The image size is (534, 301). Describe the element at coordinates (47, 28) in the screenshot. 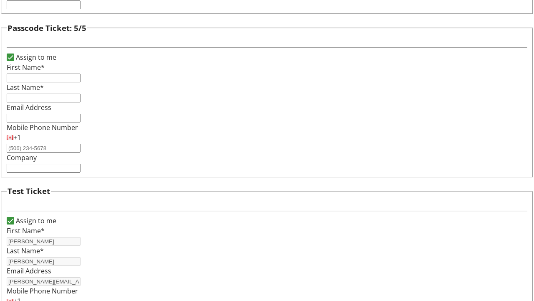

I see `h3: Passcode Ticket: 5/5` at that location.